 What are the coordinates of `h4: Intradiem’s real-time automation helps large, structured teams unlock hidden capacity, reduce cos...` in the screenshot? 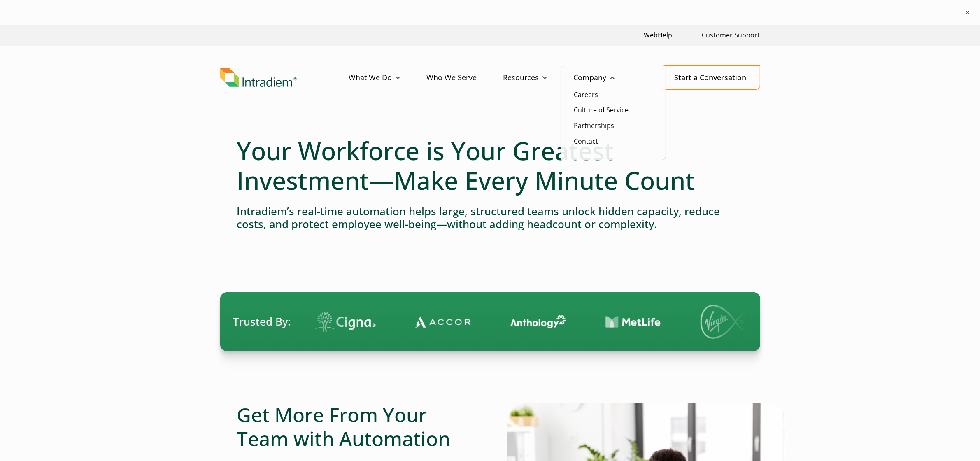 It's located at (490, 218).